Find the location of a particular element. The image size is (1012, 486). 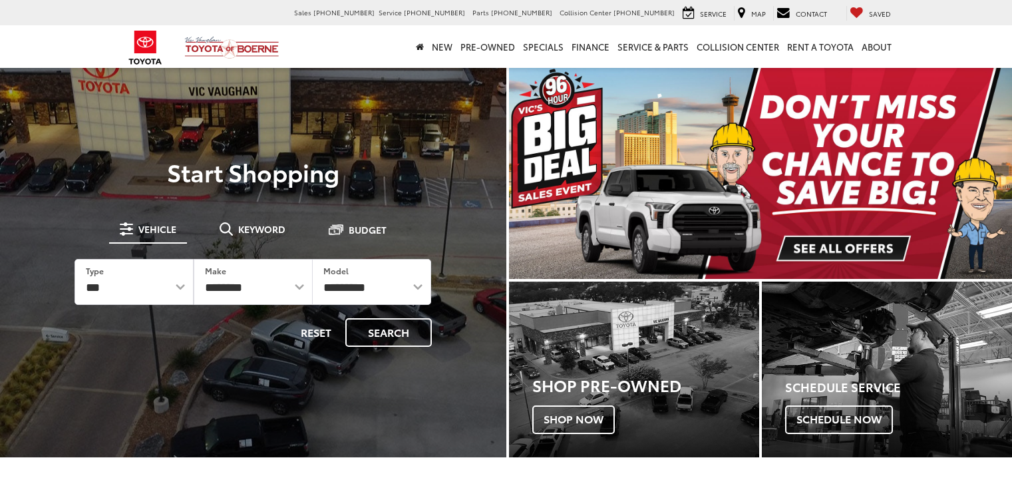

span: Map is located at coordinates (759, 13).